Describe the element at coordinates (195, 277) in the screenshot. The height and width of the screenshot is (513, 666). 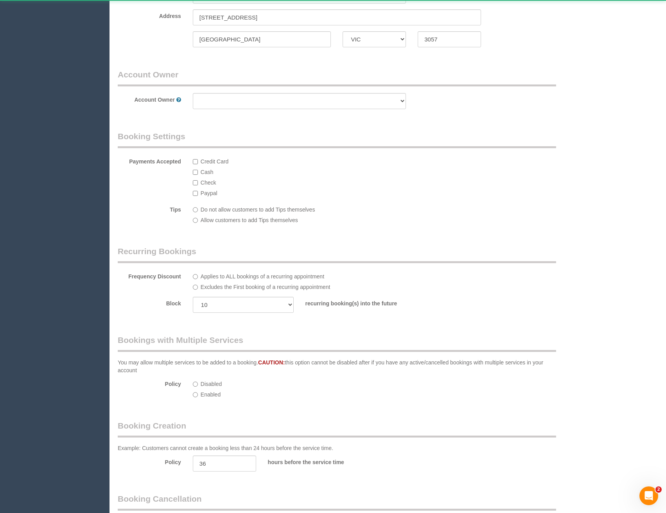
I see `input: Applies to ALL bookings of a recurring appointment` at that location.